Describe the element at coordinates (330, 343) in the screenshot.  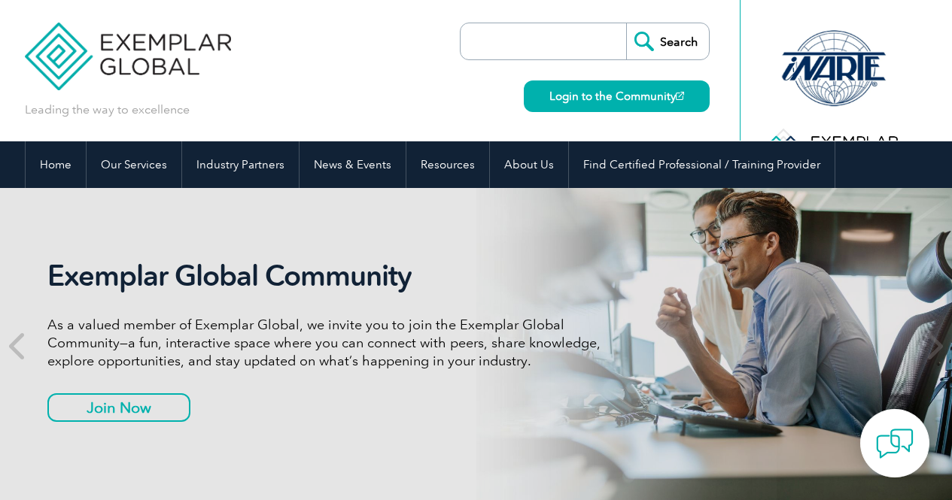
I see `p: As a valued member of Exemplar Global, we invite you to join the Exemplar Global Community—a fun,...` at that location.